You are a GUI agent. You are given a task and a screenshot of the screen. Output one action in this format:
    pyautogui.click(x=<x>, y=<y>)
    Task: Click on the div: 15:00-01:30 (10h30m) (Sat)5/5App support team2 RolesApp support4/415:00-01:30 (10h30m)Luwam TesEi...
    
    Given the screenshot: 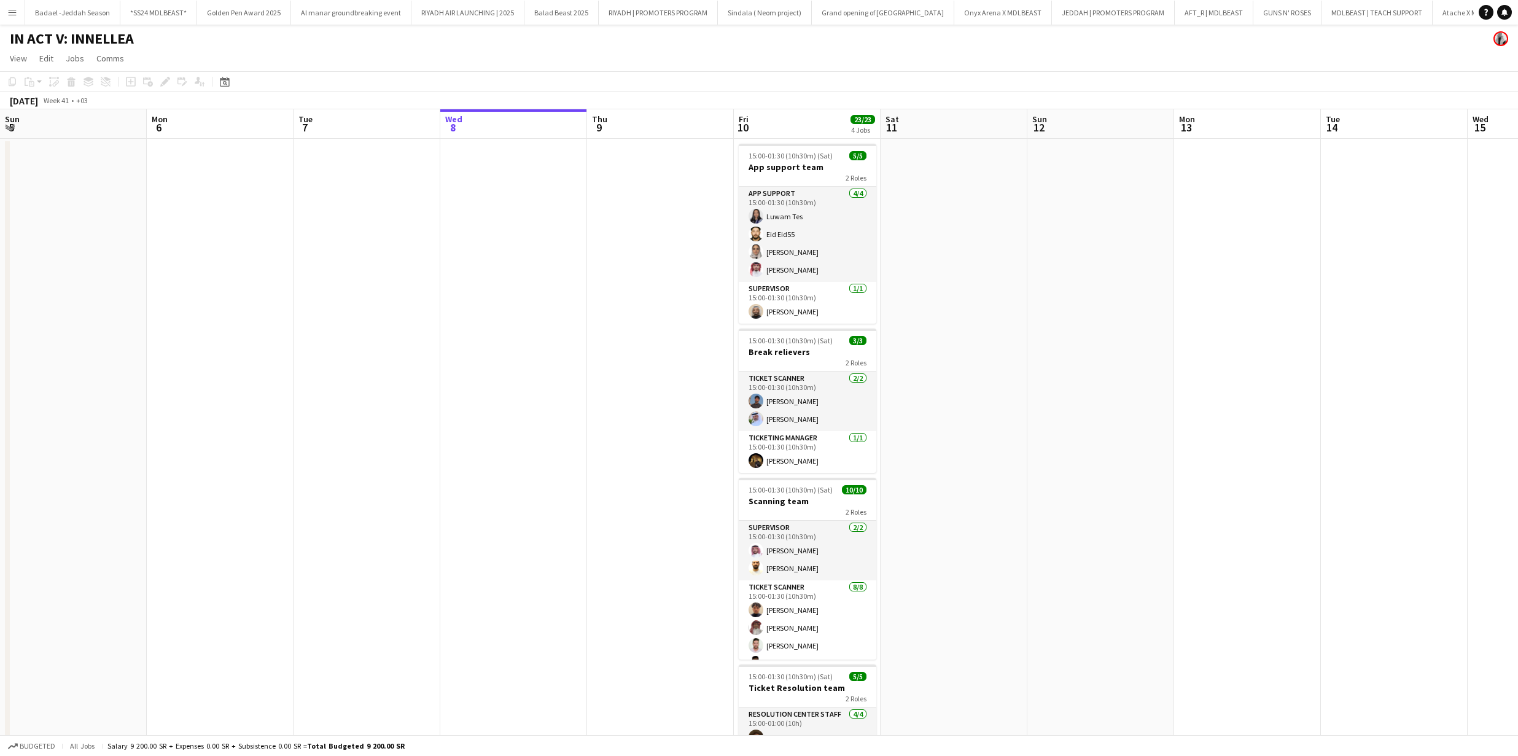 What is the action you would take?
    pyautogui.click(x=807, y=233)
    